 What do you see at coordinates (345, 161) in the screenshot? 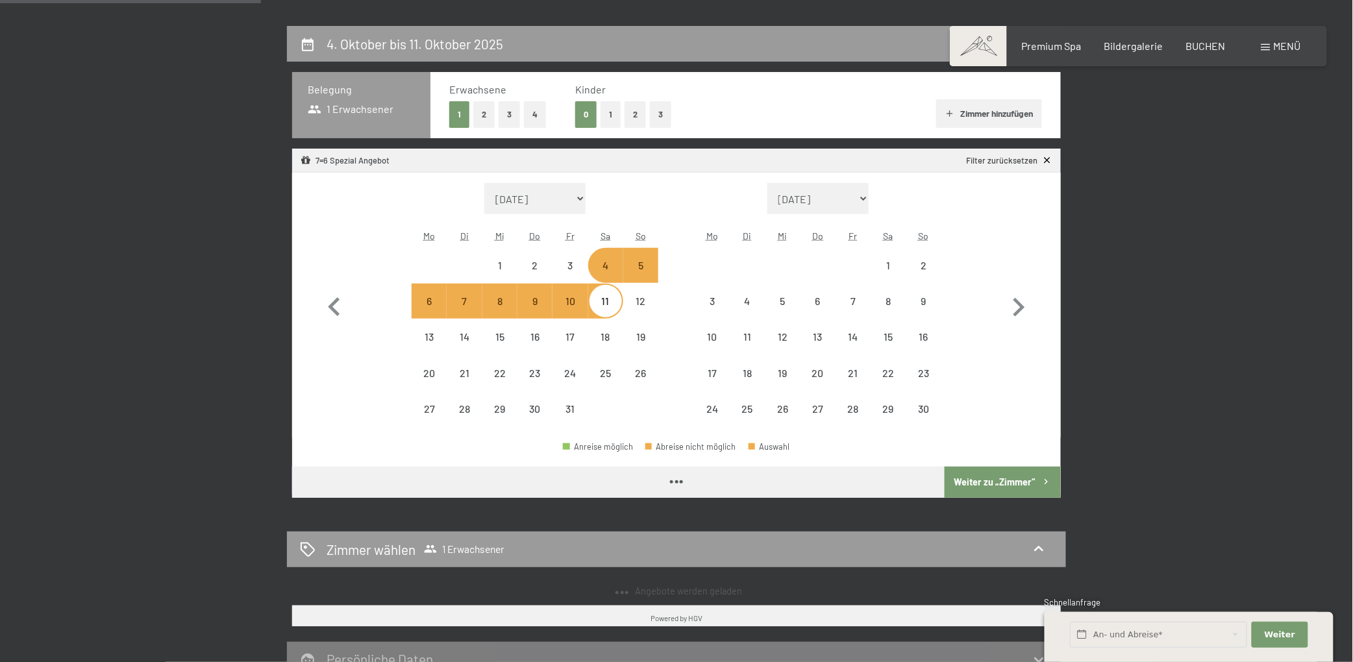
I see `div: 7=6 Spezial Angebot` at bounding box center [345, 161].